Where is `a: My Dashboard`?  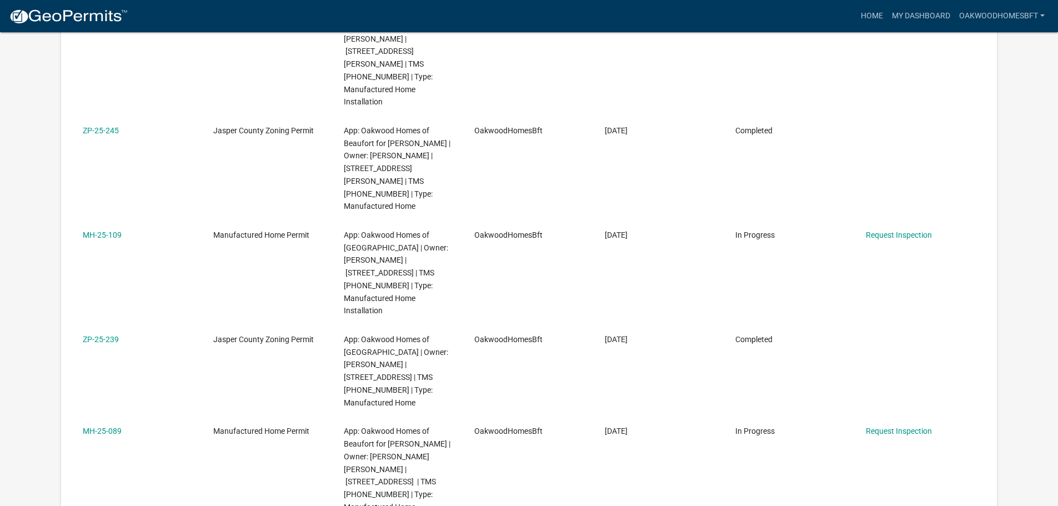 a: My Dashboard is located at coordinates (921, 16).